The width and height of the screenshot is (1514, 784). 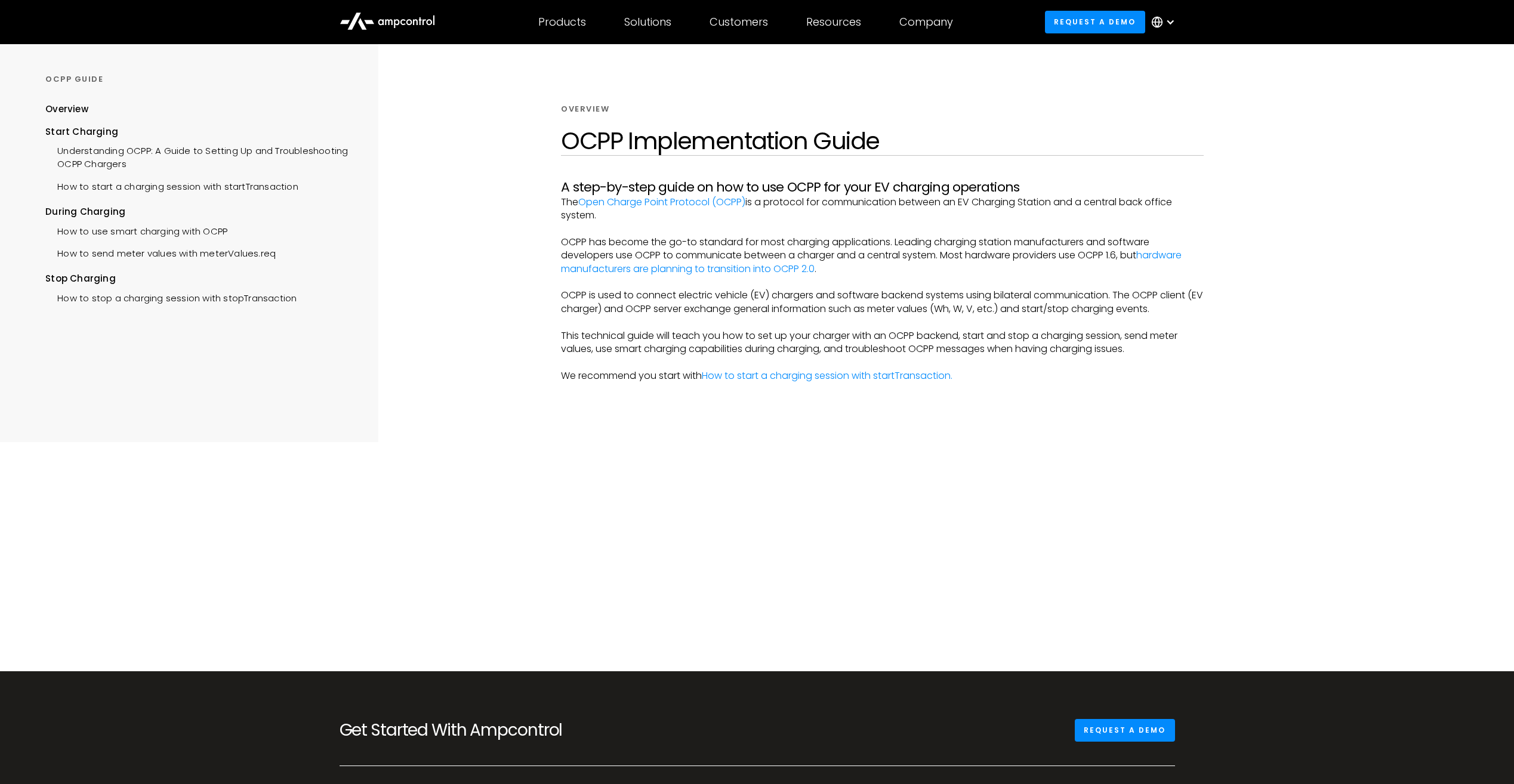 I want to click on a: hardware manufacturers are planning to transition into OCPP 2.0, so click(x=871, y=262).